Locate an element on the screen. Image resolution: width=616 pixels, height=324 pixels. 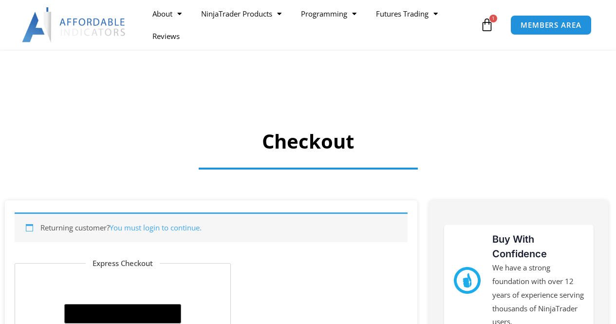
div: Returning customer? is located at coordinates (211, 227).